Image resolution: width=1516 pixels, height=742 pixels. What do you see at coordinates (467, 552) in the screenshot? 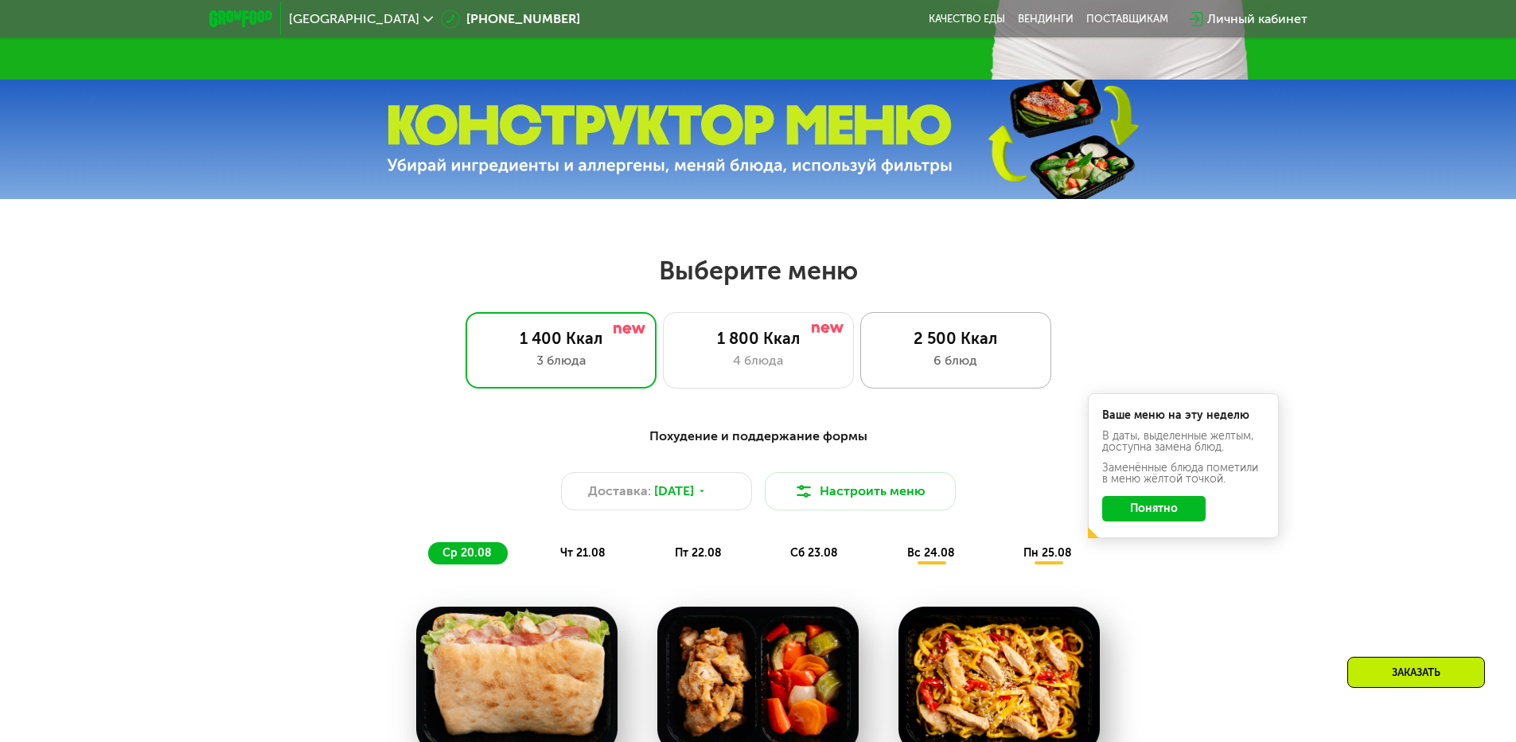
I see `span: ср 20.08` at bounding box center [467, 552].